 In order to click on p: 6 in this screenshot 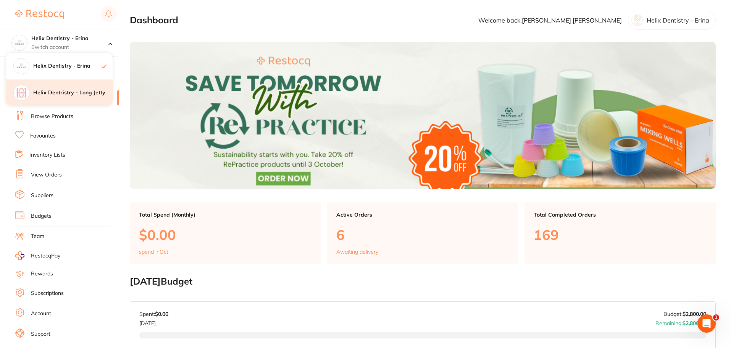, I will do `click(423, 234)`.